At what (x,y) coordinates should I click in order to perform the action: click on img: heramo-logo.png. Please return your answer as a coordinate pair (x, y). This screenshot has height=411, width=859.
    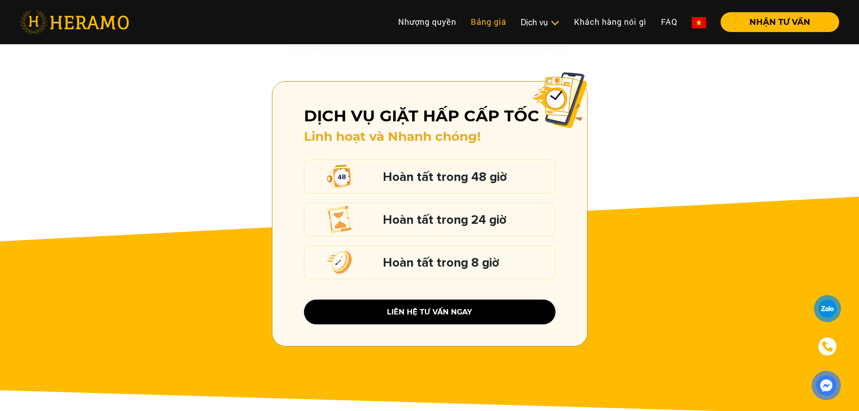
    Looking at the image, I should click on (74, 22).